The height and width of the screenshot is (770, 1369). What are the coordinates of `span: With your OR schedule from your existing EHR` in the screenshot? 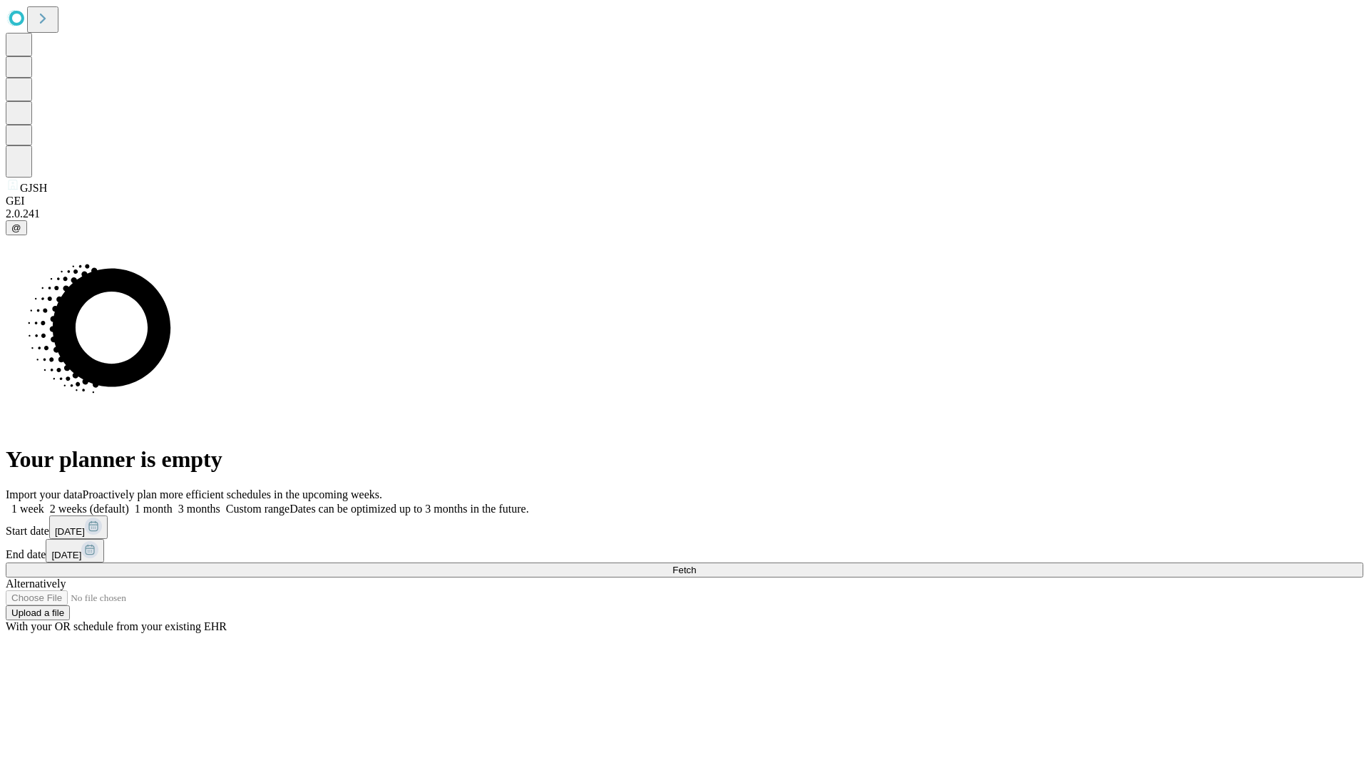 It's located at (116, 626).